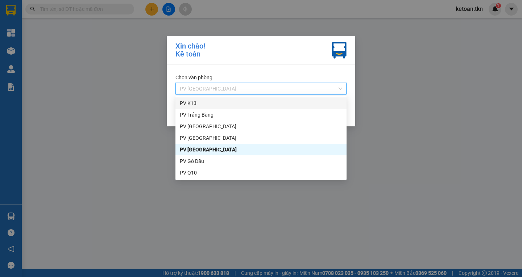 This screenshot has height=277, width=522. What do you see at coordinates (261, 173) in the screenshot?
I see `div: PV Q10` at bounding box center [261, 173].